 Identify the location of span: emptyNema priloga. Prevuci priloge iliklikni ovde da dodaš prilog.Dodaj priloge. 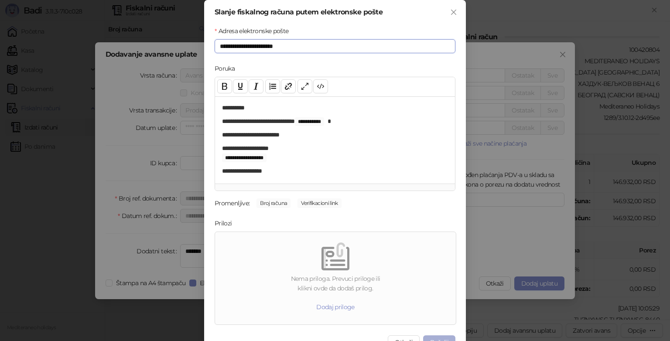
(335, 278).